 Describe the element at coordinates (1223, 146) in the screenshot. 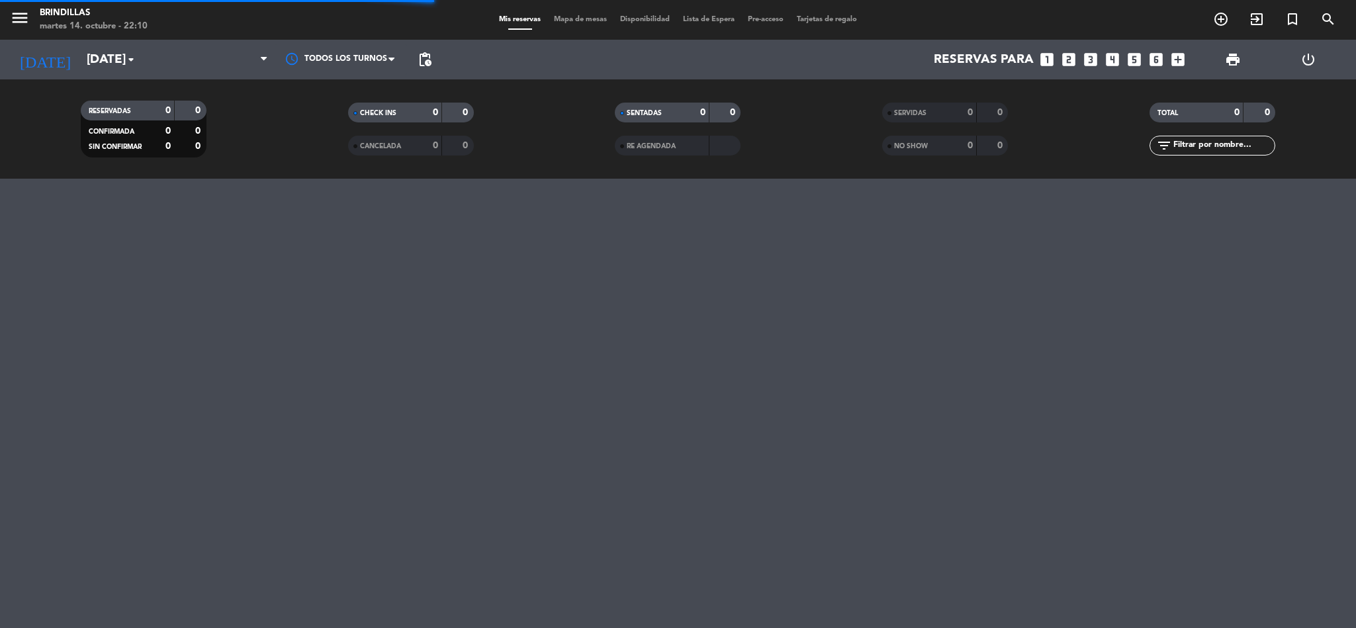

I see `input: Filtrar por nombre...` at that location.